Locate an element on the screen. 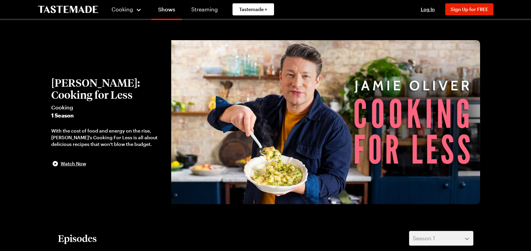 The image size is (531, 251). a: Shows is located at coordinates (167, 11).